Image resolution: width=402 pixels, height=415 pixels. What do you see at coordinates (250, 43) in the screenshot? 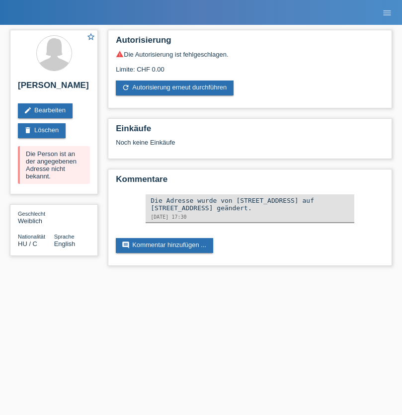
I see `h2: Autorisierung` at bounding box center [250, 43].